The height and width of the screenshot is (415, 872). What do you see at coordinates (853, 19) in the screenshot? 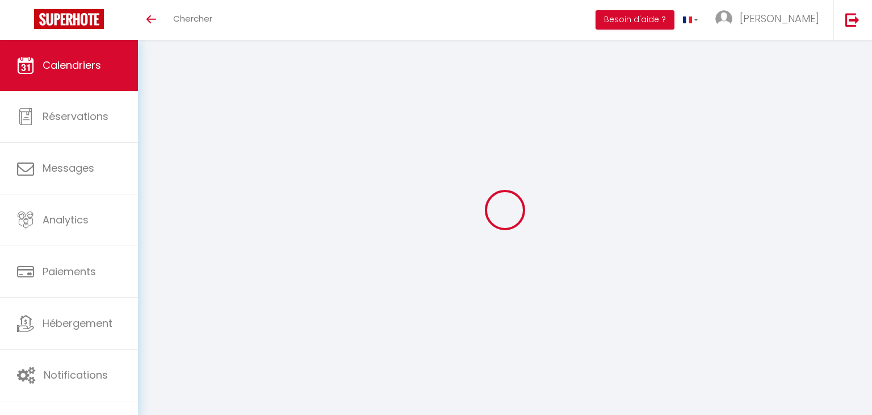
I see `img: logout` at bounding box center [853, 19].